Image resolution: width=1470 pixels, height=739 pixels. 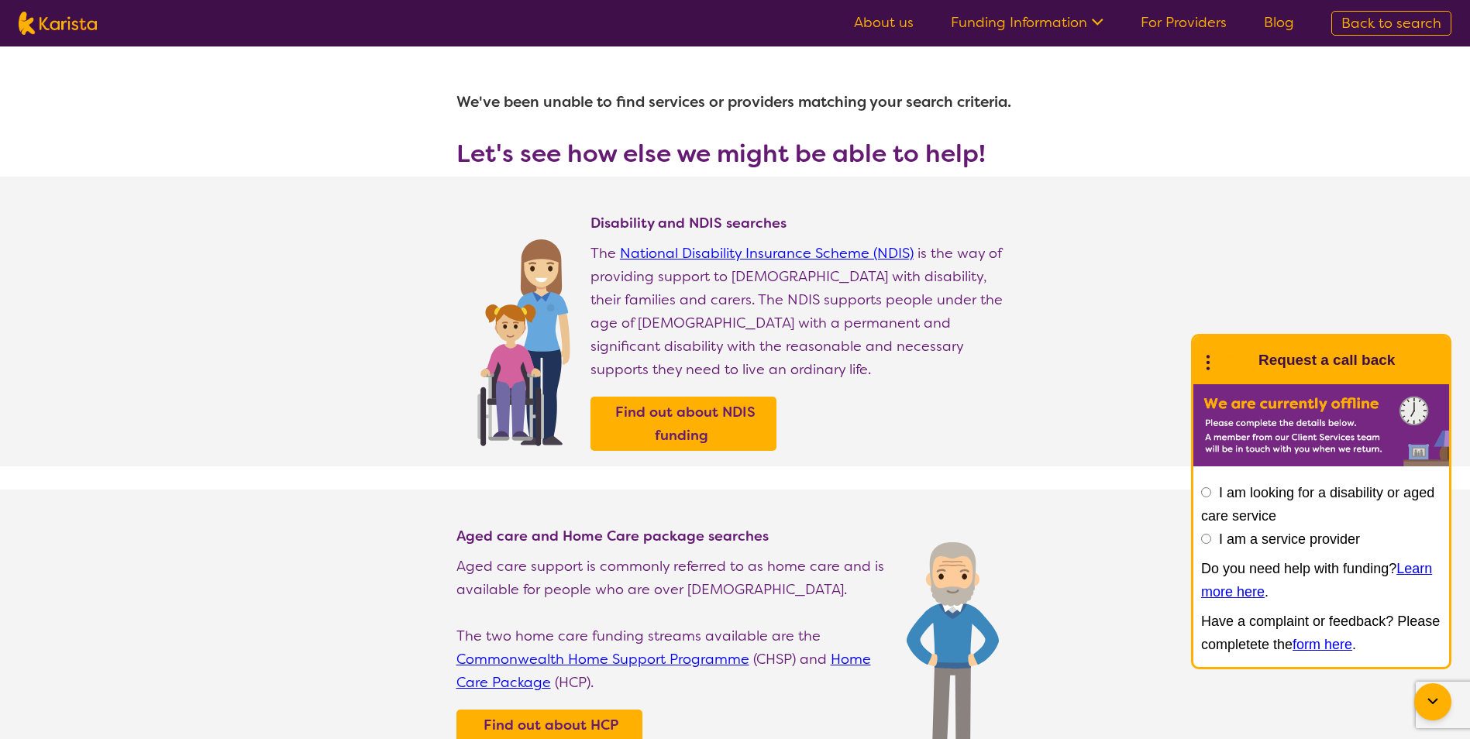 What do you see at coordinates (1321, 425) in the screenshot?
I see `img: Karista offline chat form to request call back` at bounding box center [1321, 425].